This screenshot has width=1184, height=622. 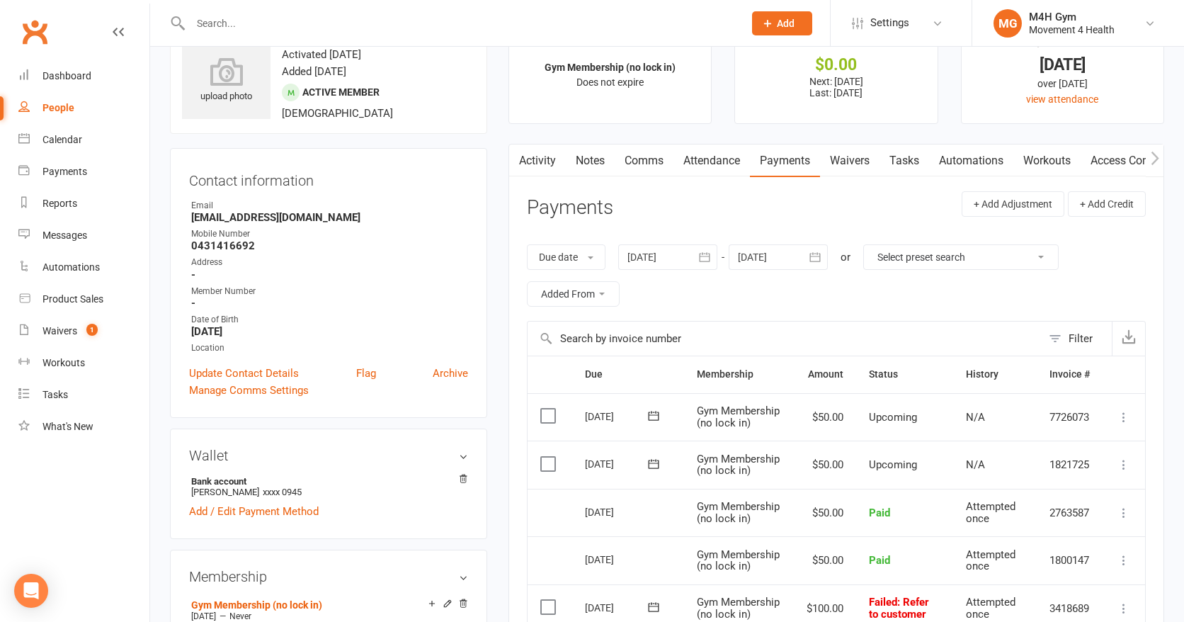 I want to click on h3: Contact information, so click(x=328, y=178).